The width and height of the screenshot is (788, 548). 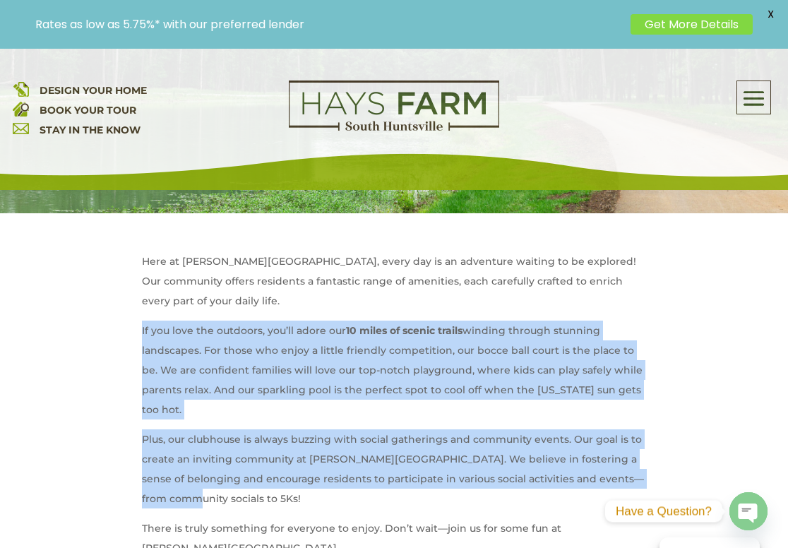 I want to click on span: DESIGN YOUR HOME, so click(x=93, y=90).